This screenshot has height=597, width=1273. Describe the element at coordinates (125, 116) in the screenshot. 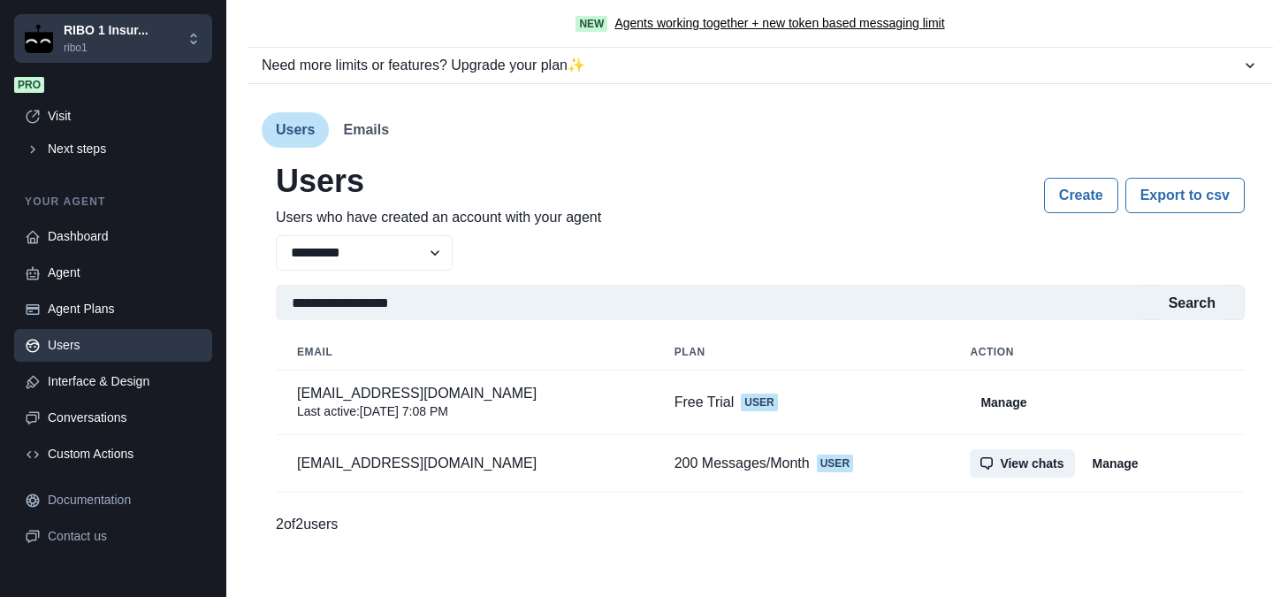

I see `div: Visit` at that location.